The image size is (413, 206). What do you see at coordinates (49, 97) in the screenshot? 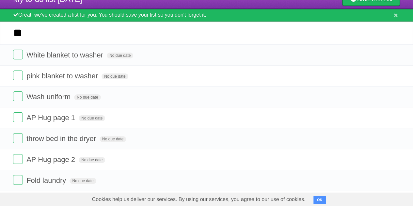
I see `span: Wash uniform` at bounding box center [49, 97].